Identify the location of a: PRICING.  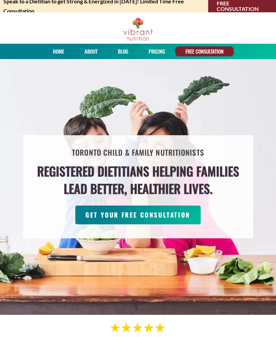
(157, 51).